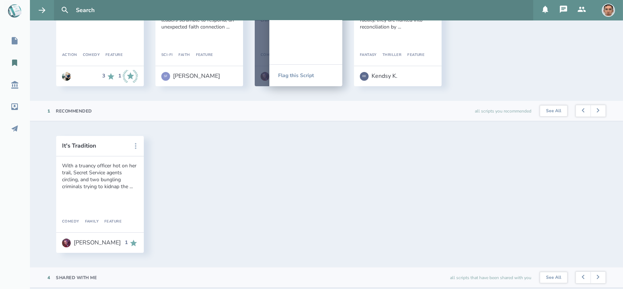  I want to click on a: Go to Anthony Miguel Cantu's profile, so click(66, 76).